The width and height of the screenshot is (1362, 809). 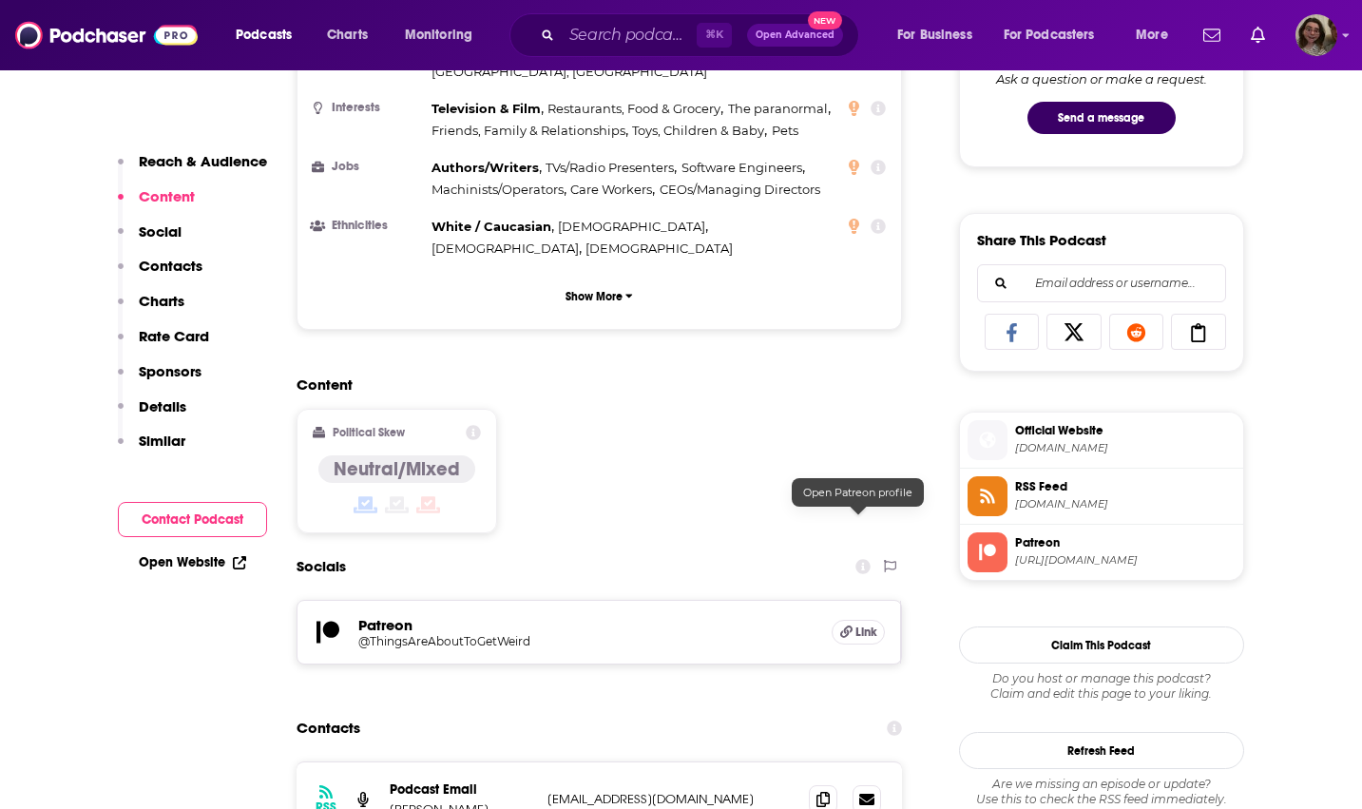 What do you see at coordinates (347, 35) in the screenshot?
I see `span: Charts` at bounding box center [347, 35].